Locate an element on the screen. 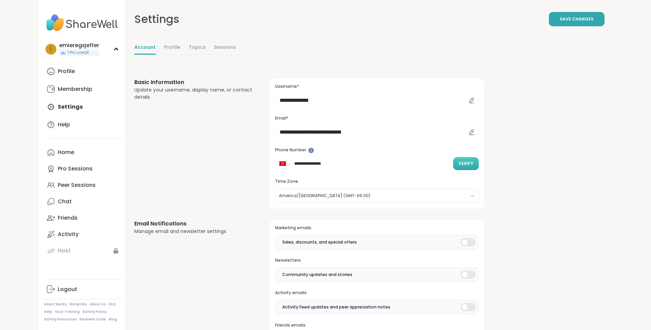  a: Host is located at coordinates (82, 251).